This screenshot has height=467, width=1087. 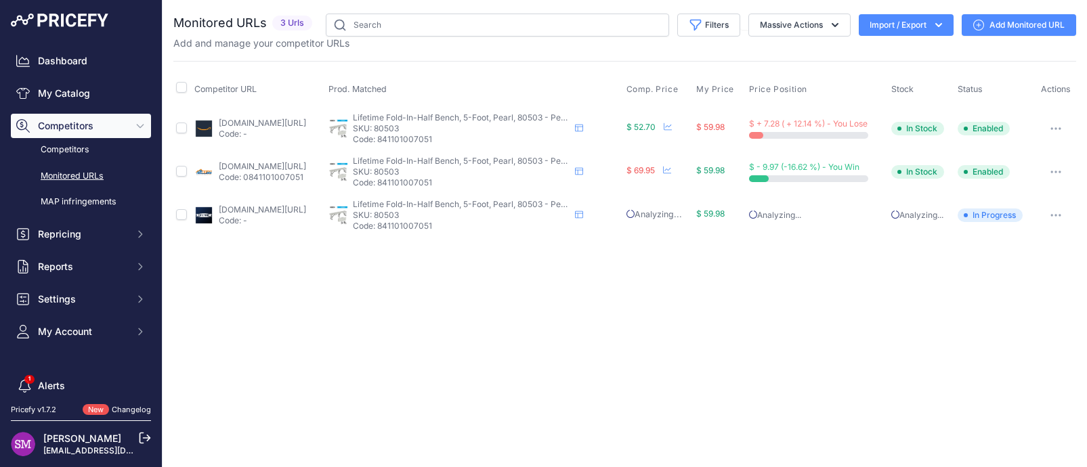 I want to click on span: Competitor URL, so click(x=226, y=89).